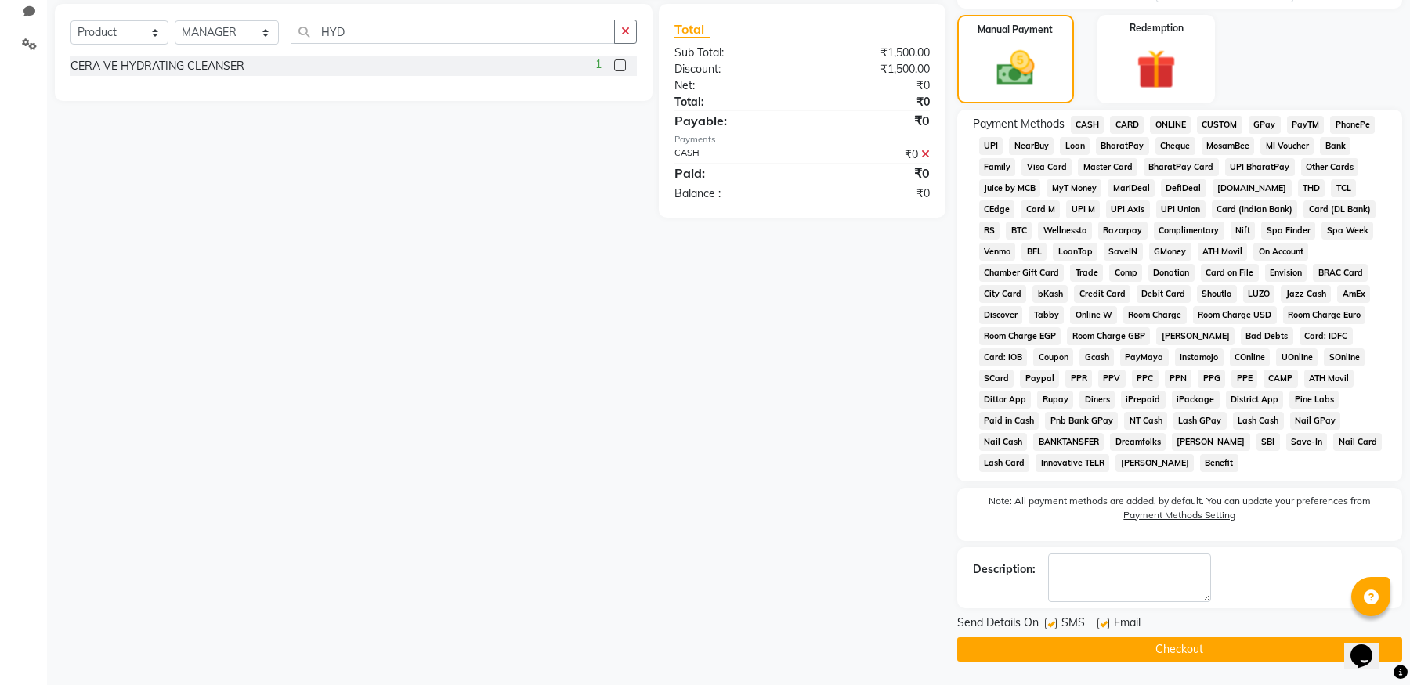  Describe the element at coordinates (1086, 273) in the screenshot. I see `span: Trade` at that location.